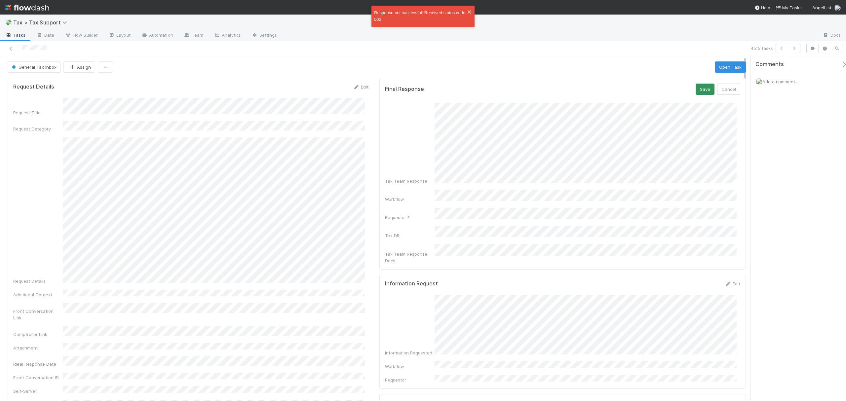  What do you see at coordinates (410, 353) in the screenshot?
I see `div: Information Requested` at bounding box center [410, 353].